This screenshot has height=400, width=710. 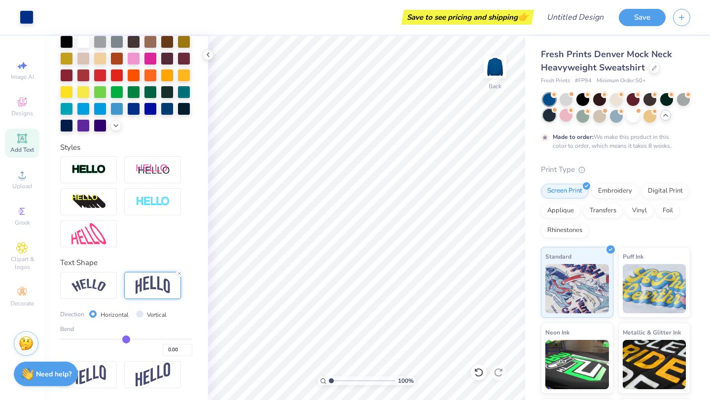 What do you see at coordinates (495, 86) in the screenshot?
I see `div: Back` at bounding box center [495, 86].